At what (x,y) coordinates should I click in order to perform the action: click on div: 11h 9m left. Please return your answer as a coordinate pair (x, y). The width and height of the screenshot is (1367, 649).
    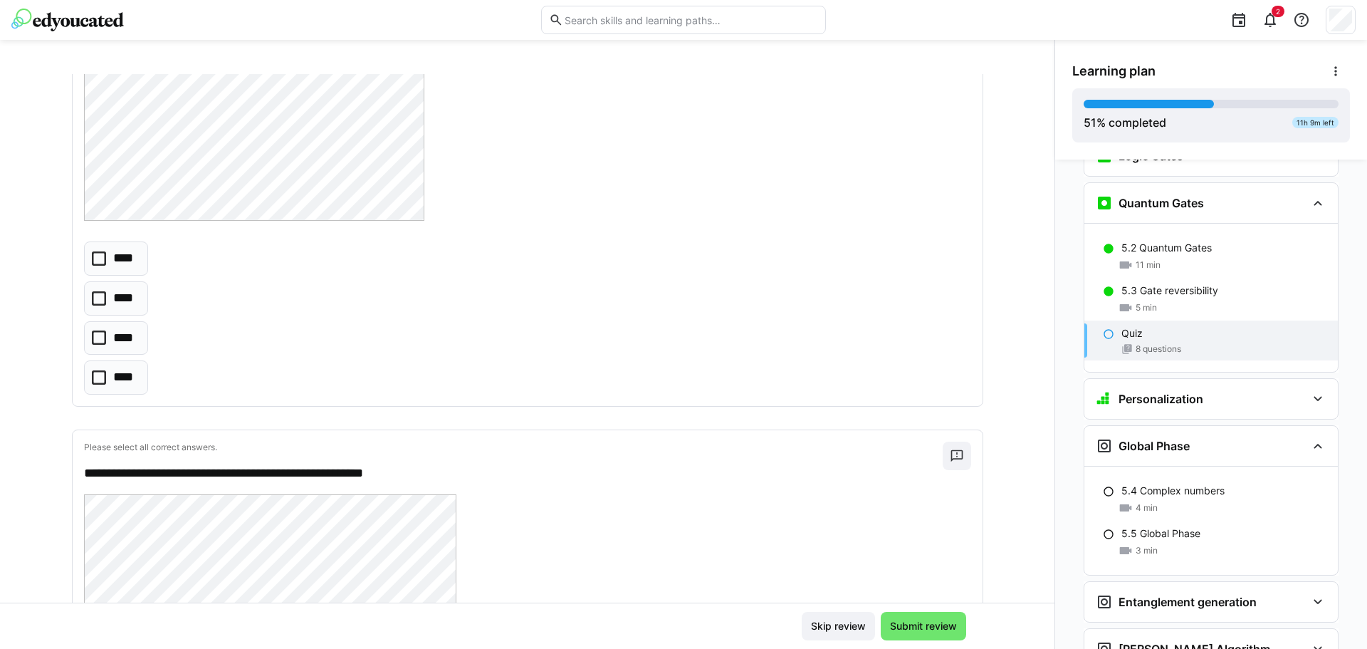
    Looking at the image, I should click on (1315, 122).